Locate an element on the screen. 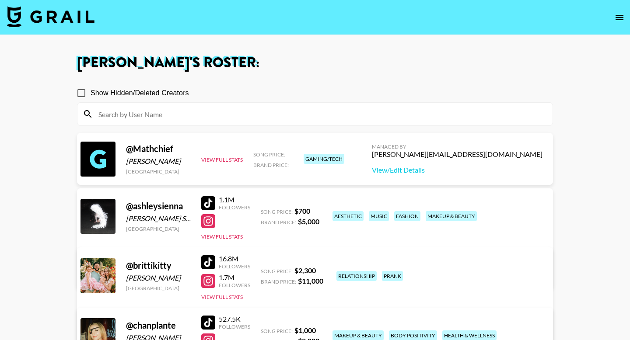  div: prank is located at coordinates (392, 276).